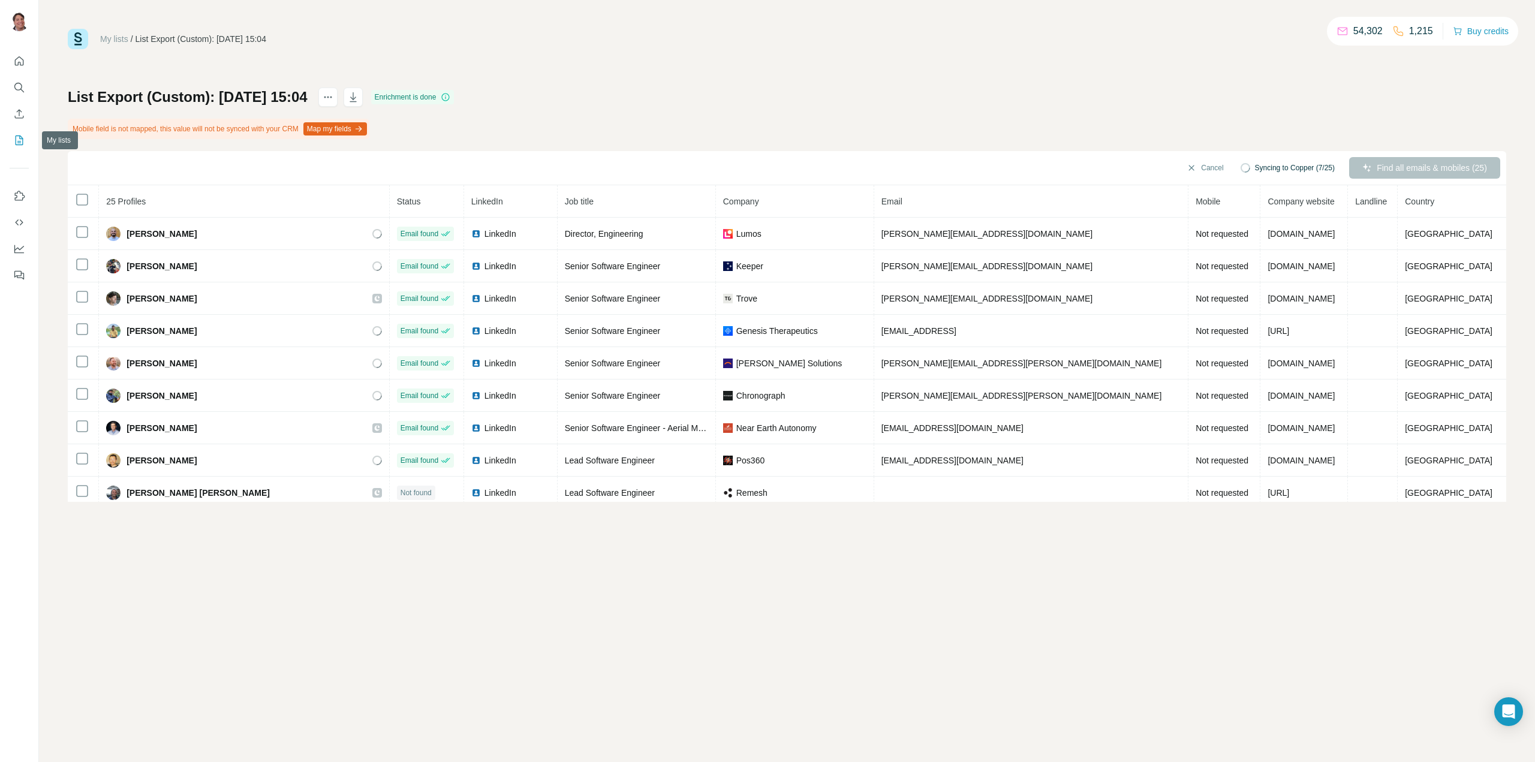  What do you see at coordinates (19, 275) in the screenshot?
I see `button: Feedback` at bounding box center [19, 275].